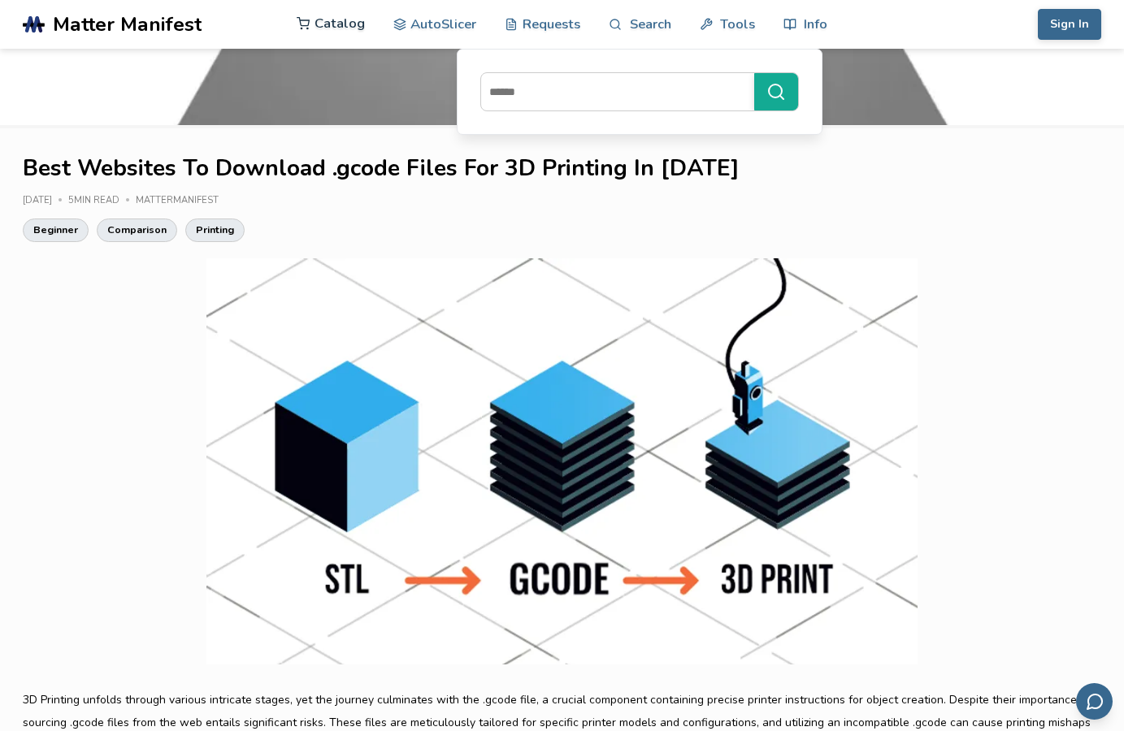  I want to click on button: Send feedback via email, so click(1094, 701).